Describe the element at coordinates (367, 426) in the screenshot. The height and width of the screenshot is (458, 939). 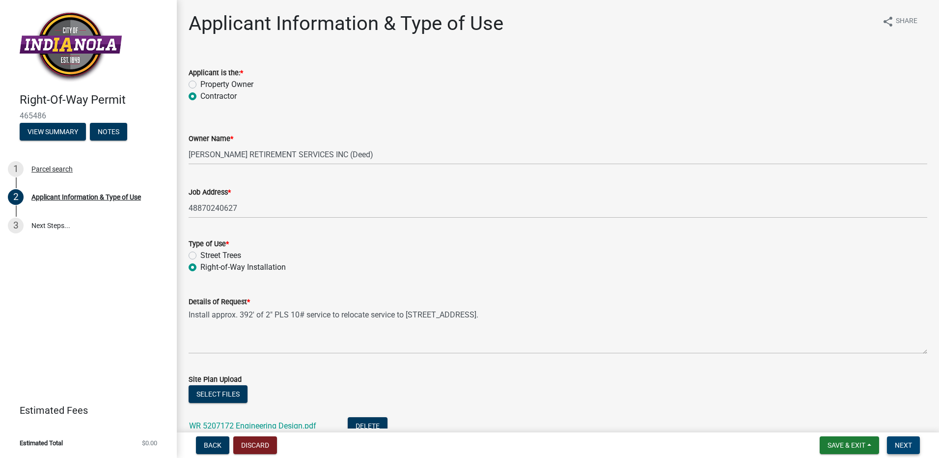
I see `button: Delete` at that location.